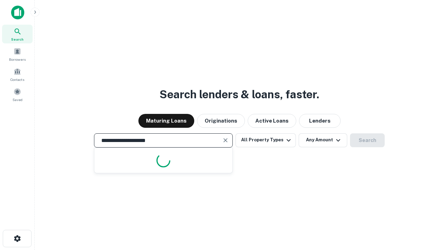  What do you see at coordinates (272, 121) in the screenshot?
I see `button: Active Loans` at bounding box center [272, 121].